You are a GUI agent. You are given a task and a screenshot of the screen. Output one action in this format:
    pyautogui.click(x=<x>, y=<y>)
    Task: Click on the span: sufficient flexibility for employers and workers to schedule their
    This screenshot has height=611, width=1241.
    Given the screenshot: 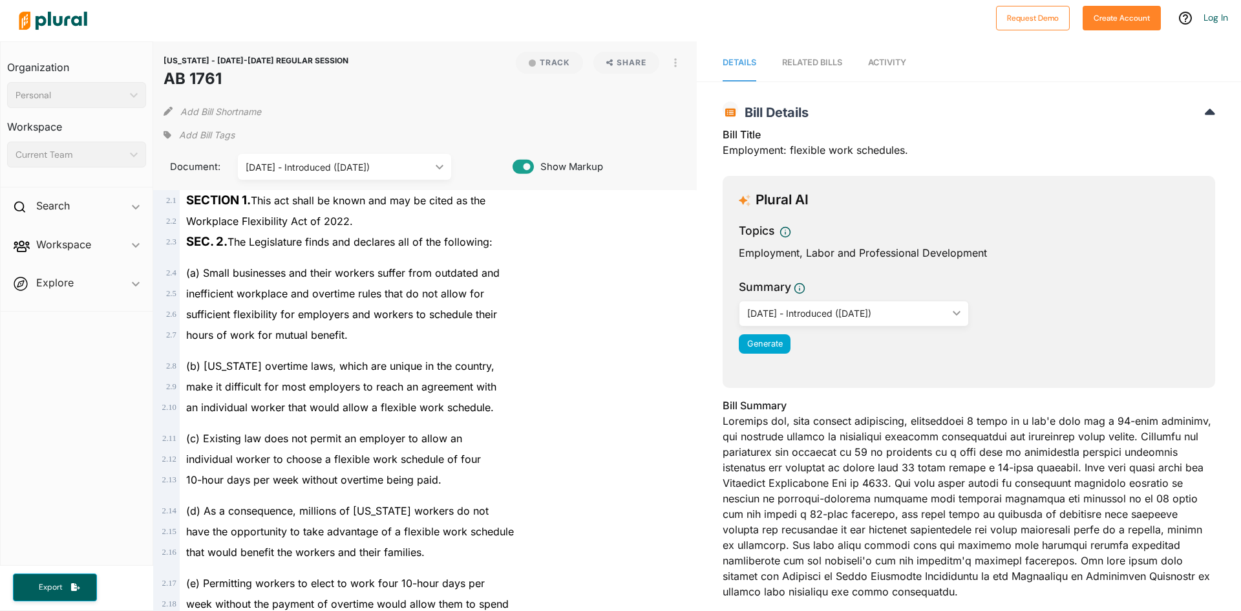 What is the action you would take?
    pyautogui.click(x=341, y=314)
    